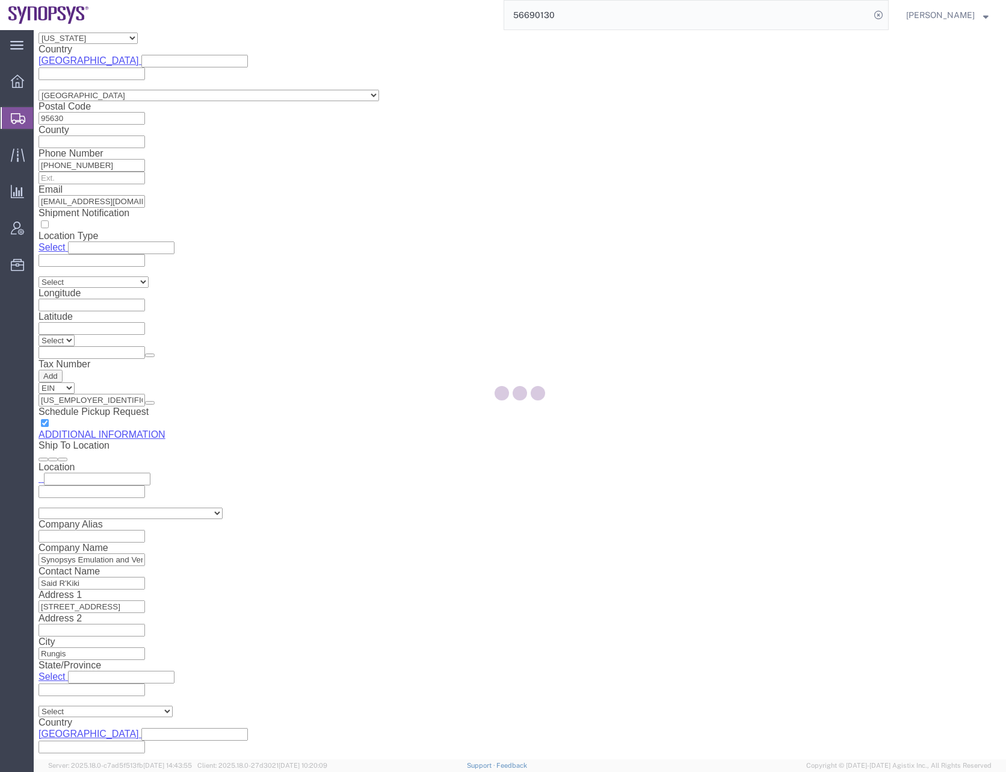 The width and height of the screenshot is (1006, 772). What do you see at coordinates (941, 15) in the screenshot?
I see `span: Rafael Chacon` at bounding box center [941, 15].